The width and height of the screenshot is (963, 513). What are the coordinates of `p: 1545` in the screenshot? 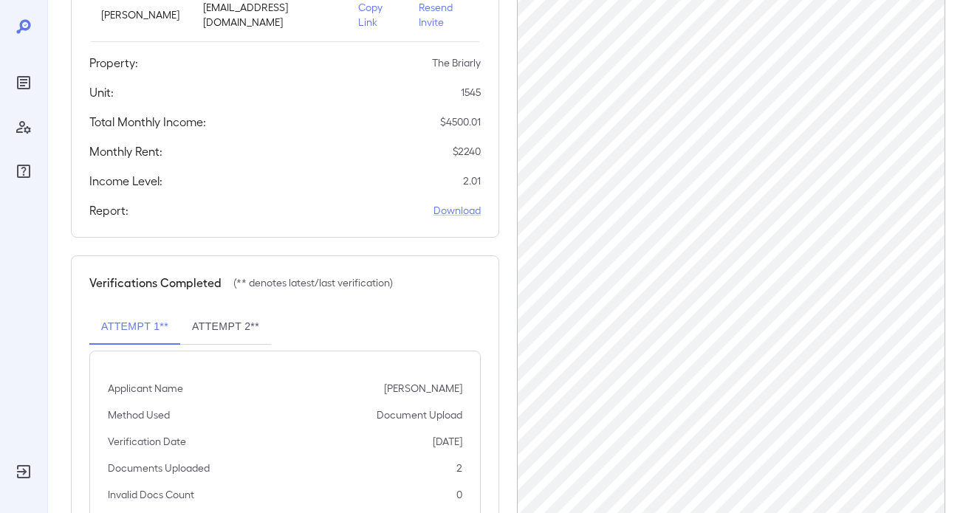 It's located at (471, 92).